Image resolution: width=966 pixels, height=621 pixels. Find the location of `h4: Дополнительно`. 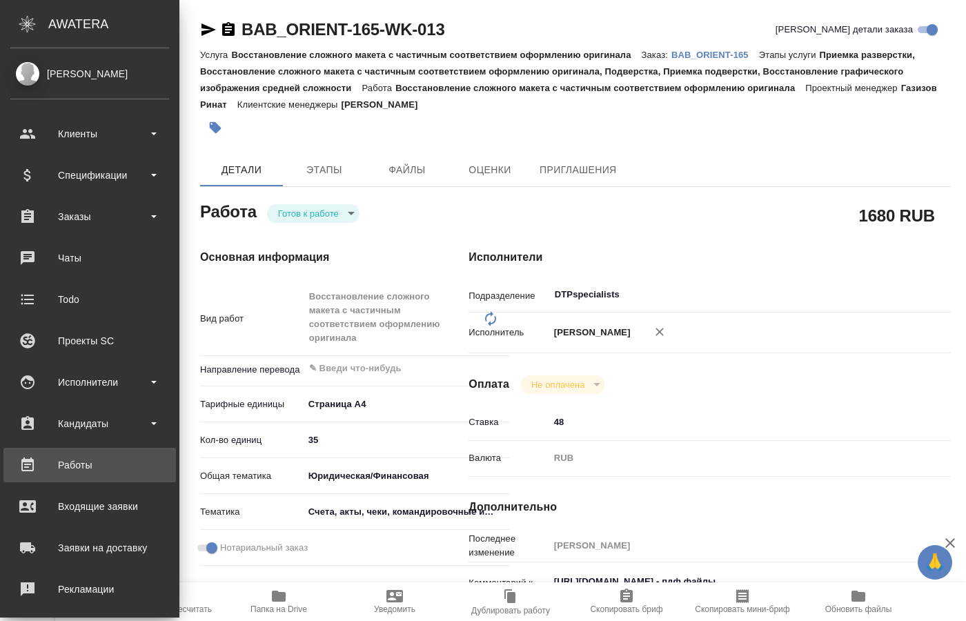

h4: Дополнительно is located at coordinates (710, 507).